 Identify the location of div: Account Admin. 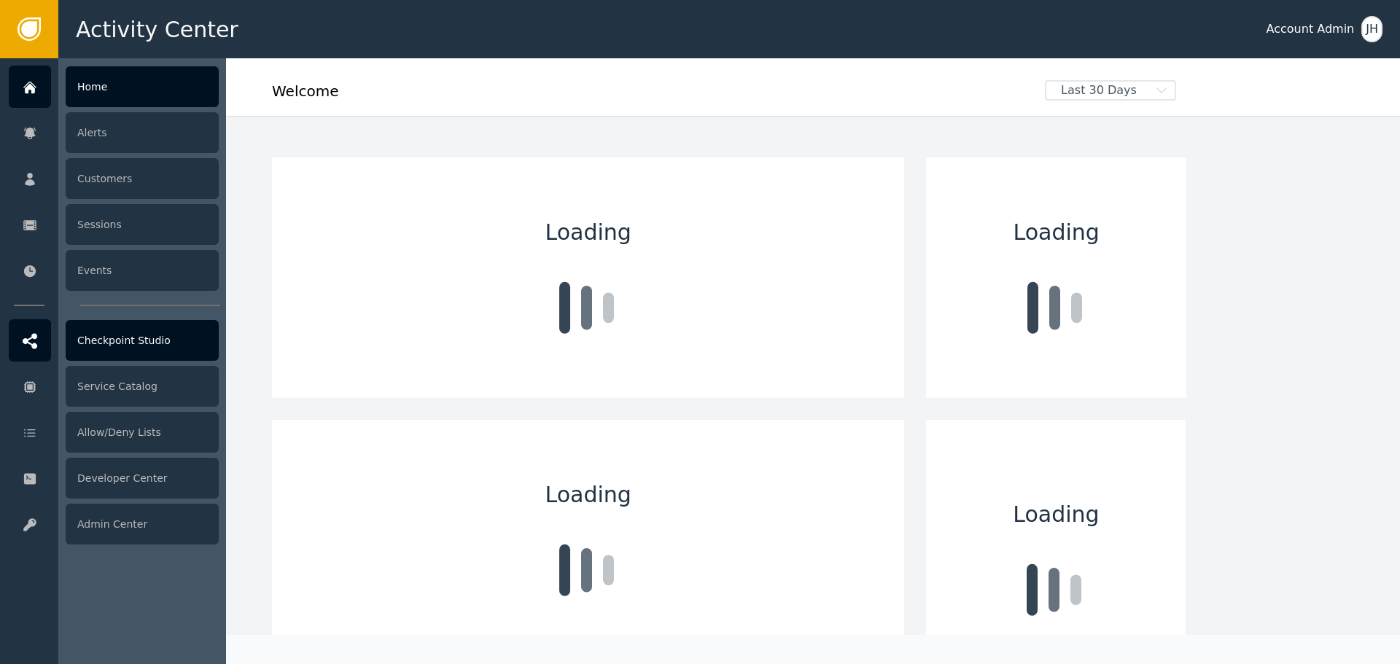
(1310, 29).